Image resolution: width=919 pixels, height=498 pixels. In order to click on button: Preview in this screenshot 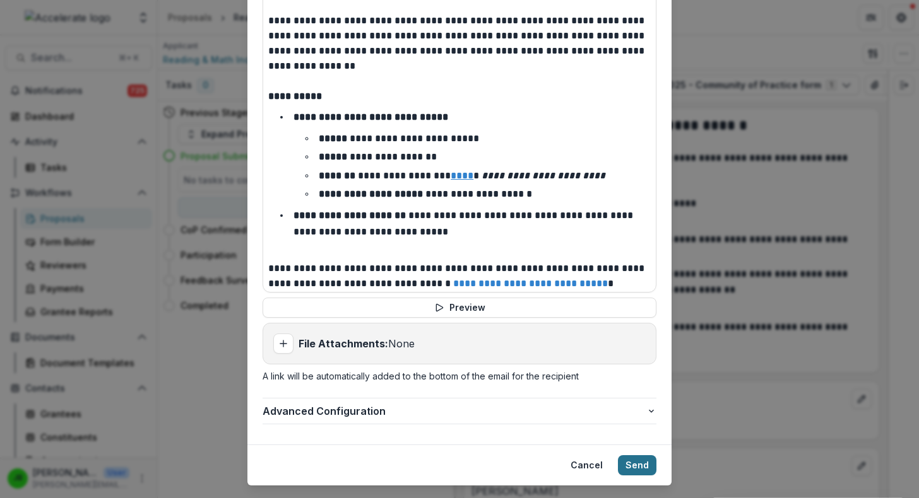, I will do `click(459, 308)`.